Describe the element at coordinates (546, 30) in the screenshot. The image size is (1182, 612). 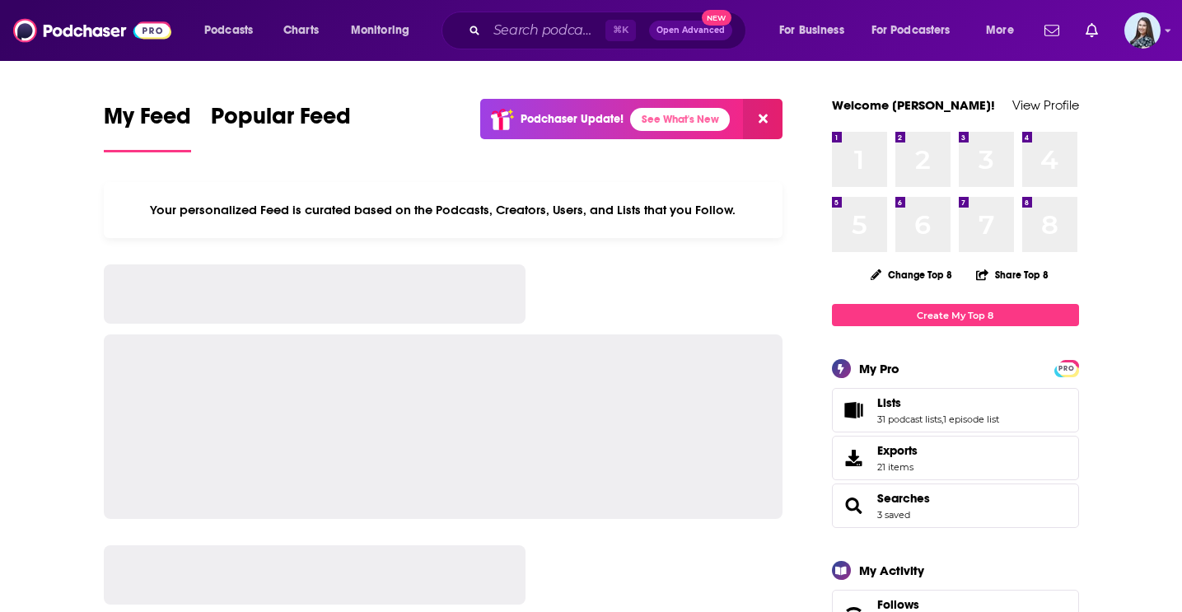
I see `input: Search podcasts, credits, & more...` at that location.